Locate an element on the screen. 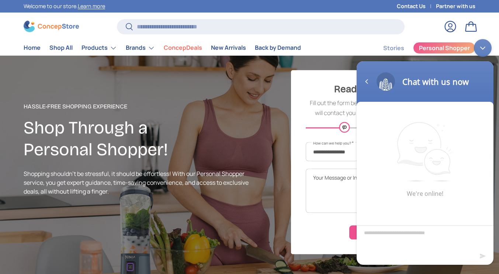 The width and height of the screenshot is (499, 274). div: Navigation go back is located at coordinates (14, 46).